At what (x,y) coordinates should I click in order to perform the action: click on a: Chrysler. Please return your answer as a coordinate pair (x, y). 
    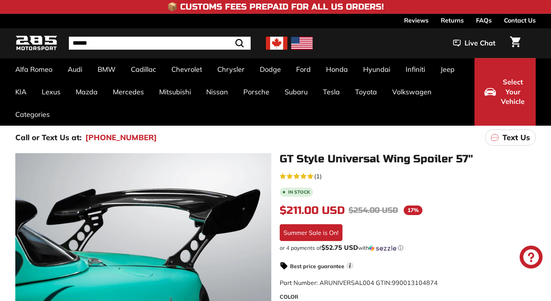
    Looking at the image, I should click on (231, 69).